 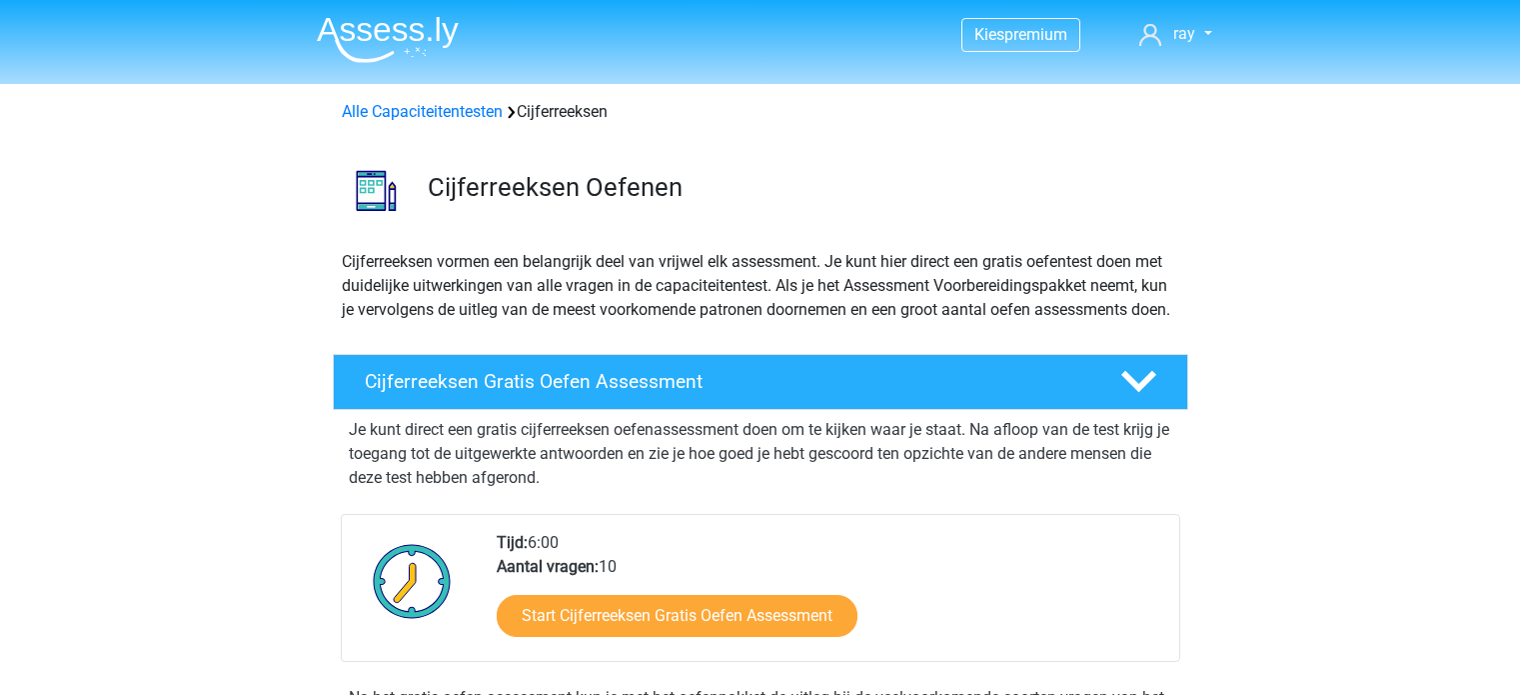 What do you see at coordinates (548, 566) in the screenshot?
I see `b: Aantal vragen:` at bounding box center [548, 566].